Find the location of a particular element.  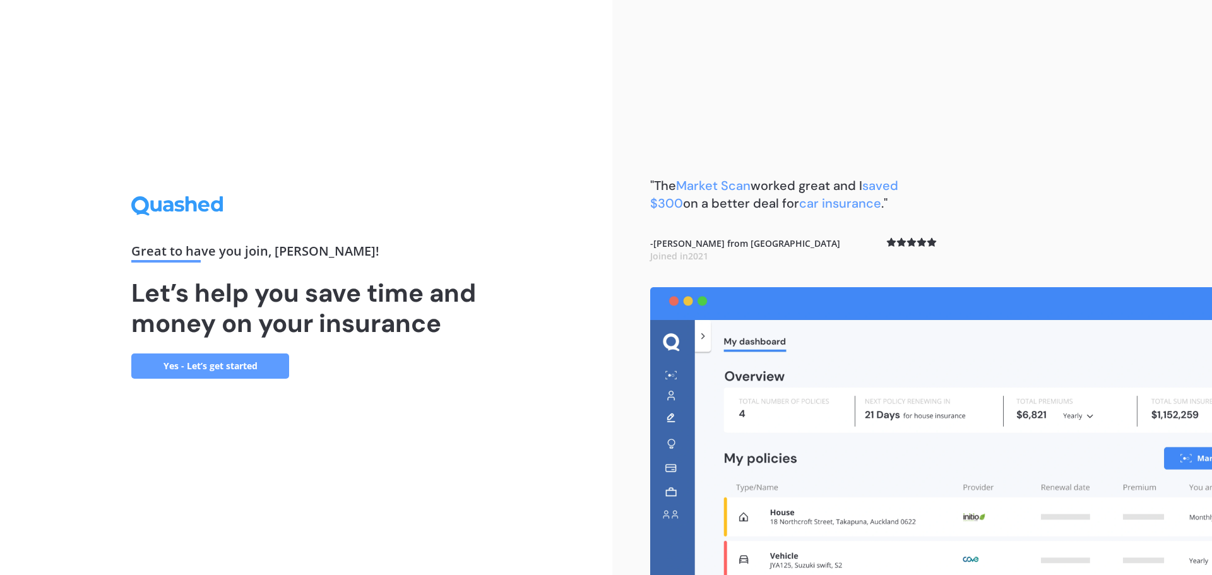

img: dashboard.webp is located at coordinates (931, 431).